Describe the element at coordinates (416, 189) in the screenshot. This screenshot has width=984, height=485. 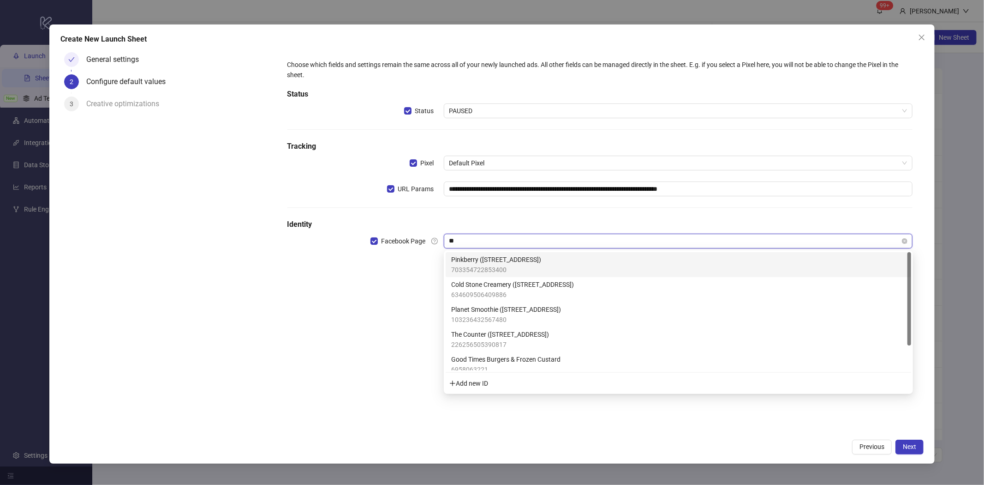
I see `span: URL Params` at that location.